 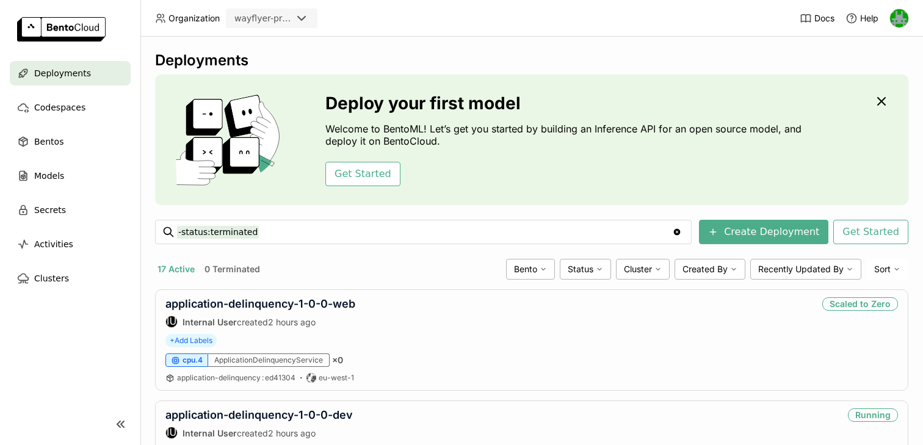 What do you see at coordinates (824, 18) in the screenshot?
I see `span: Docs` at bounding box center [824, 18].